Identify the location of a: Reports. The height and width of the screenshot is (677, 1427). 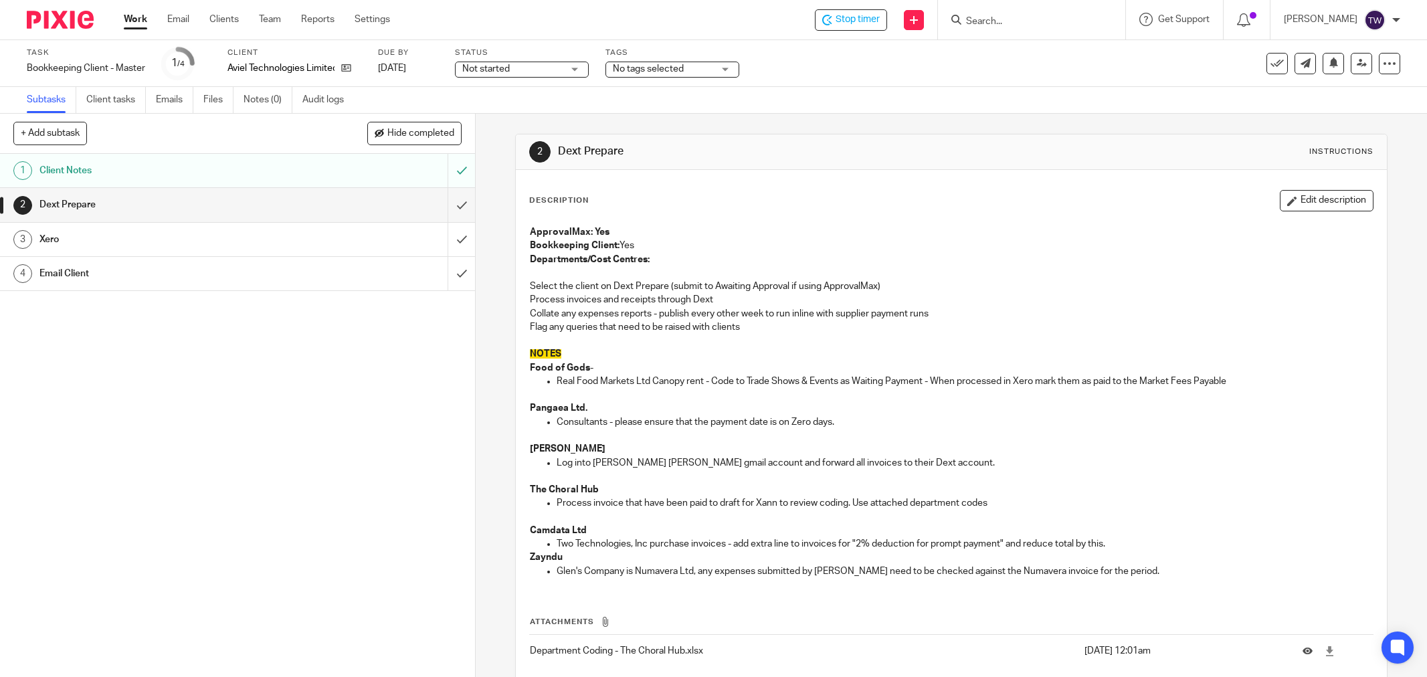
(318, 19).